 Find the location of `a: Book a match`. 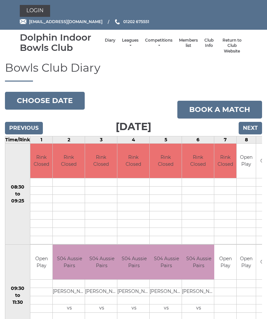

a: Book a match is located at coordinates (220, 110).